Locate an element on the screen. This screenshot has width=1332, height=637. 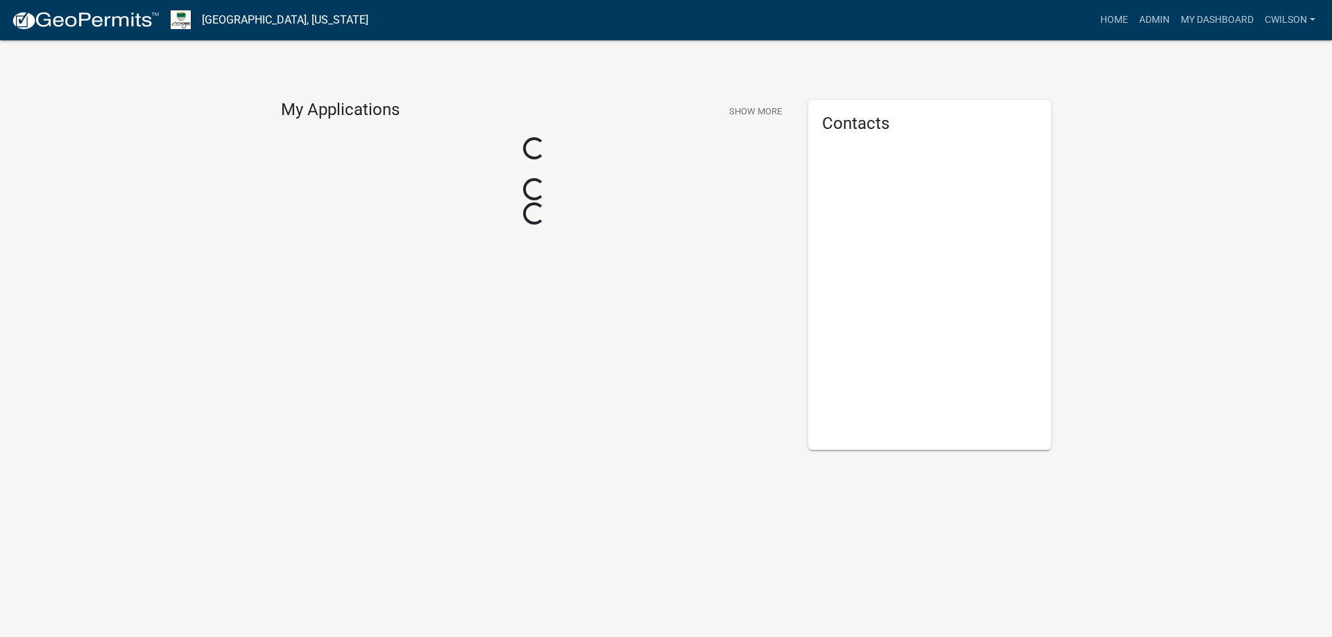
a: My Dashboard is located at coordinates (1217, 20).